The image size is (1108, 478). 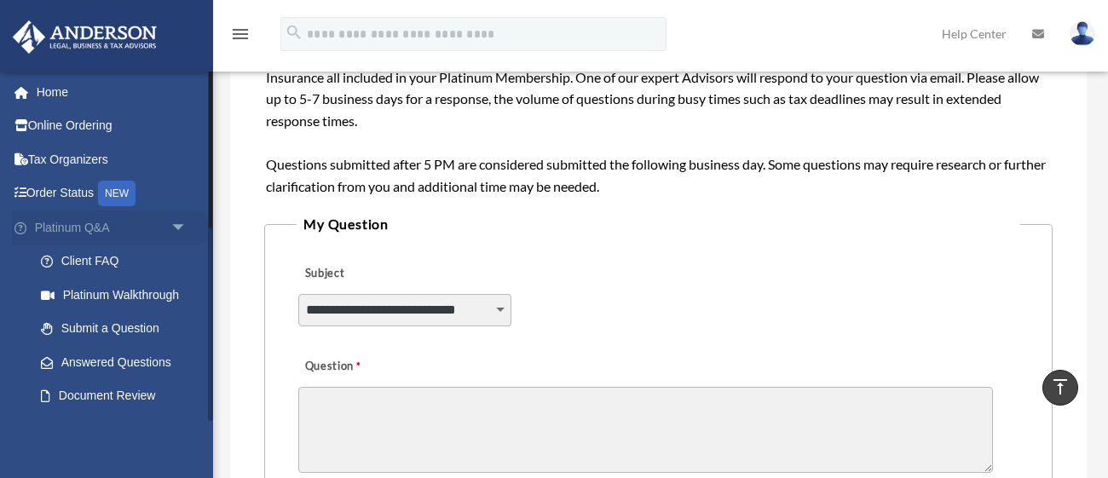 I want to click on a: Order StatusNEW, so click(x=113, y=193).